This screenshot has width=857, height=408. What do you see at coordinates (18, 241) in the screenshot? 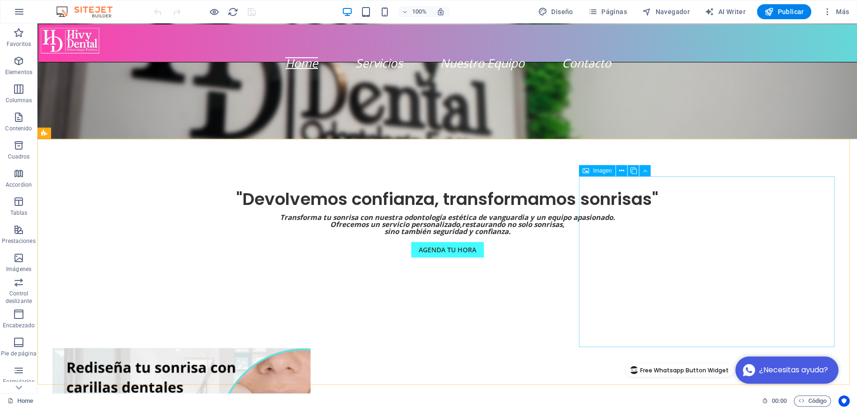
I see `p: Prestaciones` at bounding box center [18, 241].